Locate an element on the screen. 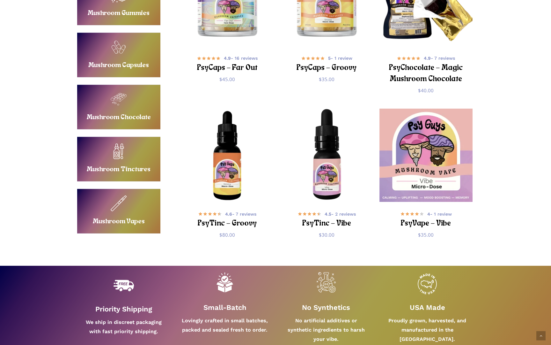  strong: We ship in discreet packaging with fast priority shipping. is located at coordinates (124, 326).